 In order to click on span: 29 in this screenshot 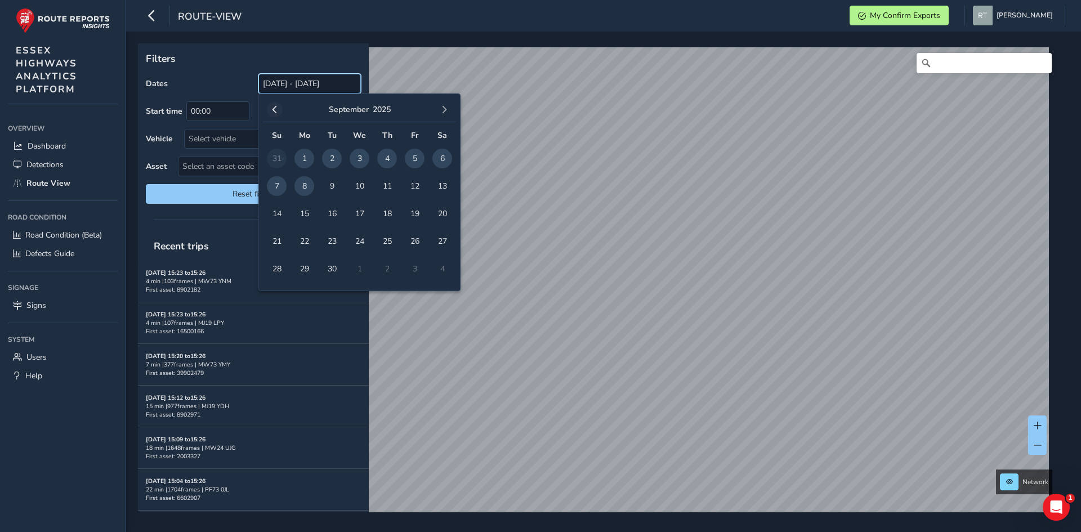, I will do `click(304, 268)`.